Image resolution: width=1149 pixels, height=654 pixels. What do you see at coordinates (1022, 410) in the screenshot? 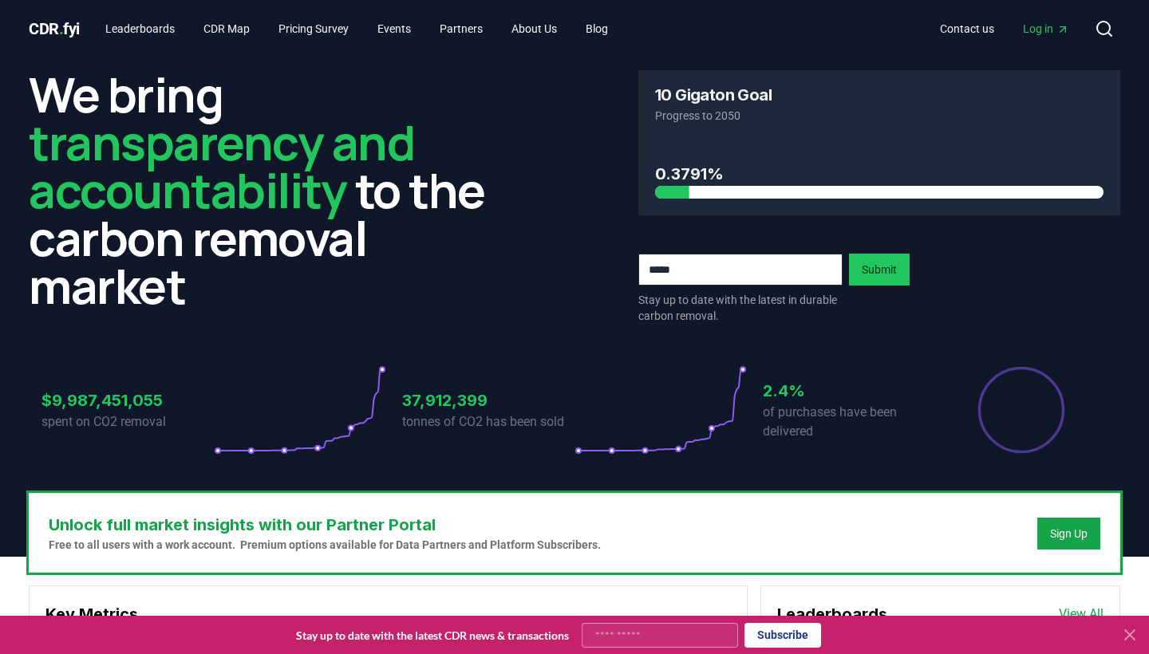
I see `div: Percentage of sales delivered` at bounding box center [1022, 410].